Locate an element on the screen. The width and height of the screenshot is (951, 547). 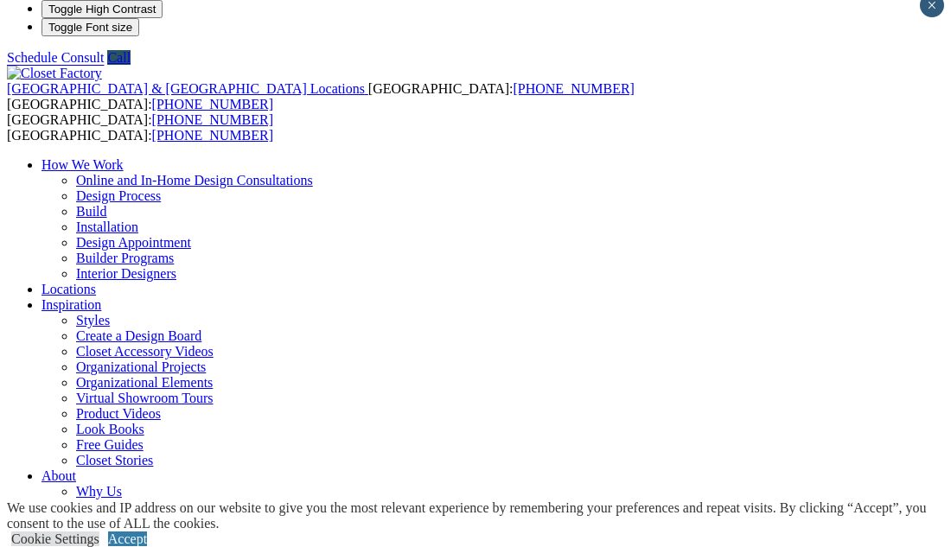
a: How We Work is located at coordinates (82, 164).